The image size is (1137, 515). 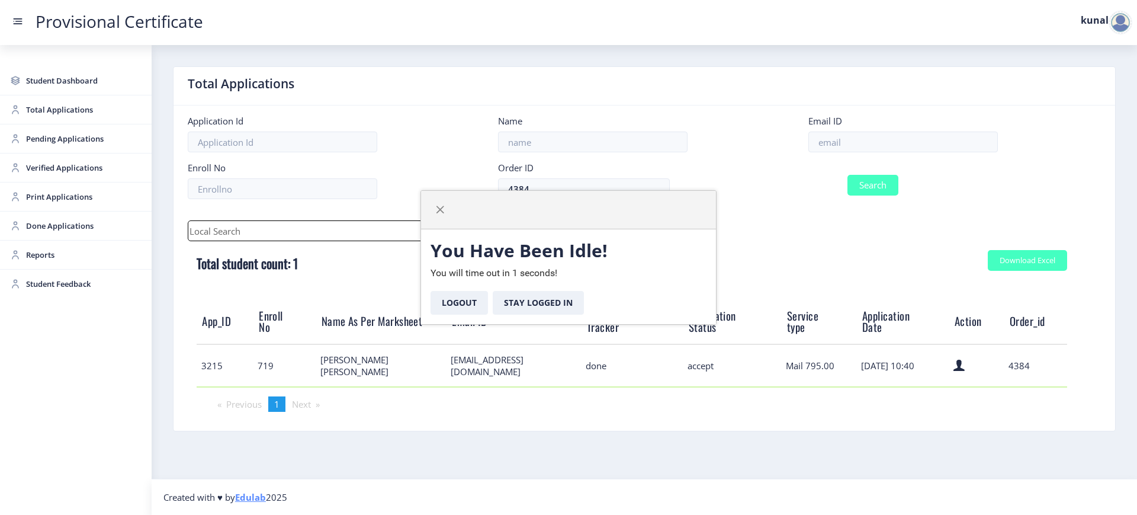 What do you see at coordinates (977, 322) in the screenshot?
I see `th: Action` at bounding box center [977, 322].